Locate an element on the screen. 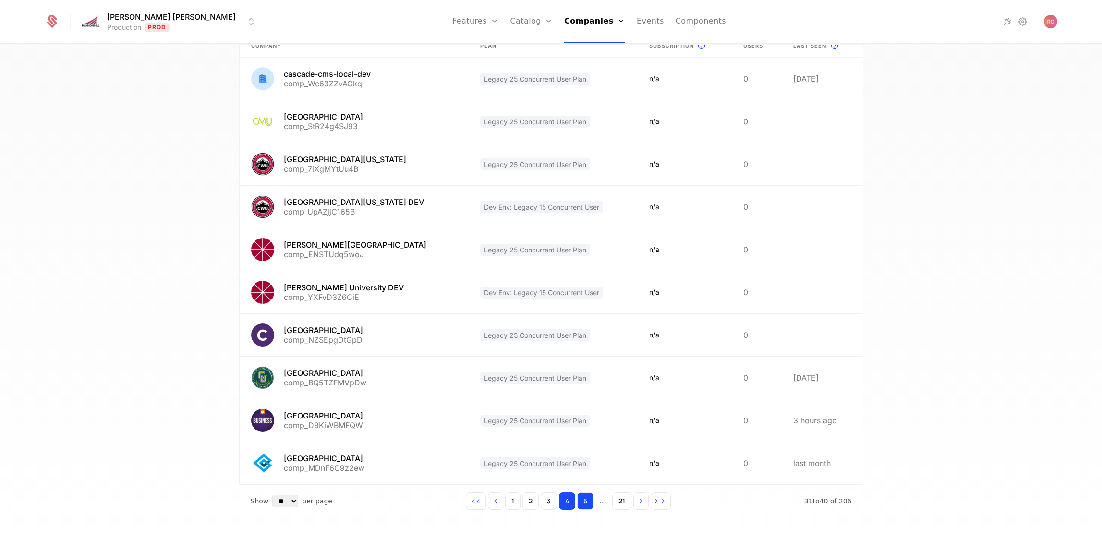  span: Show is located at coordinates (260, 501).